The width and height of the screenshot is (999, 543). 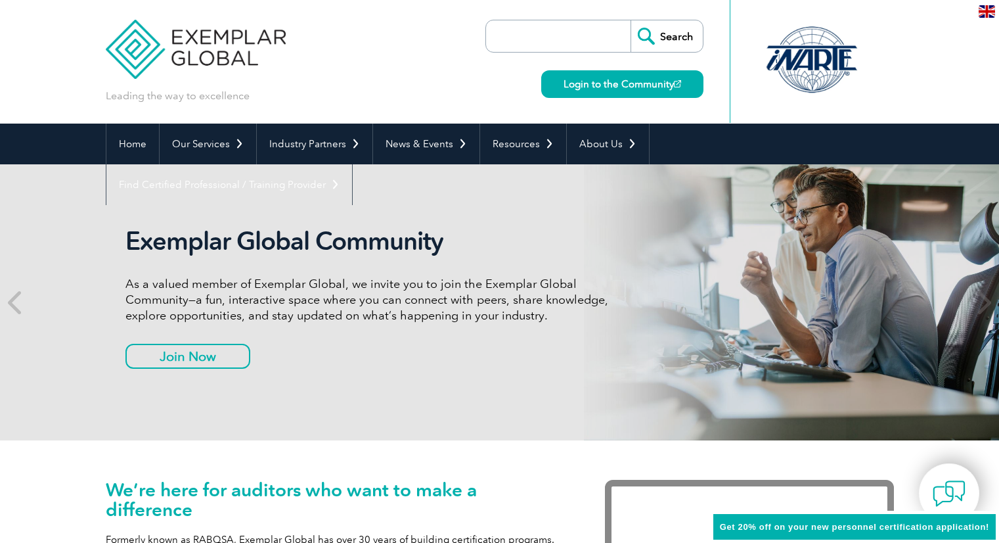 What do you see at coordinates (949, 493) in the screenshot?
I see `img: contact-chat.png` at bounding box center [949, 493].